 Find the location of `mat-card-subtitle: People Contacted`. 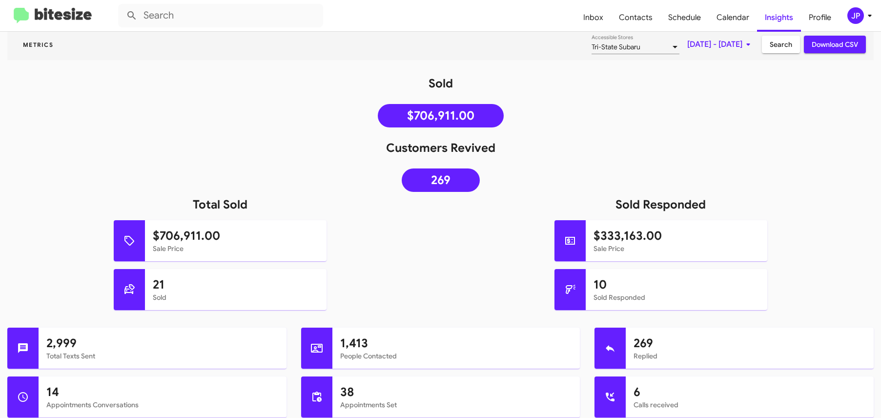

mat-card-subtitle: People Contacted is located at coordinates (457, 356).